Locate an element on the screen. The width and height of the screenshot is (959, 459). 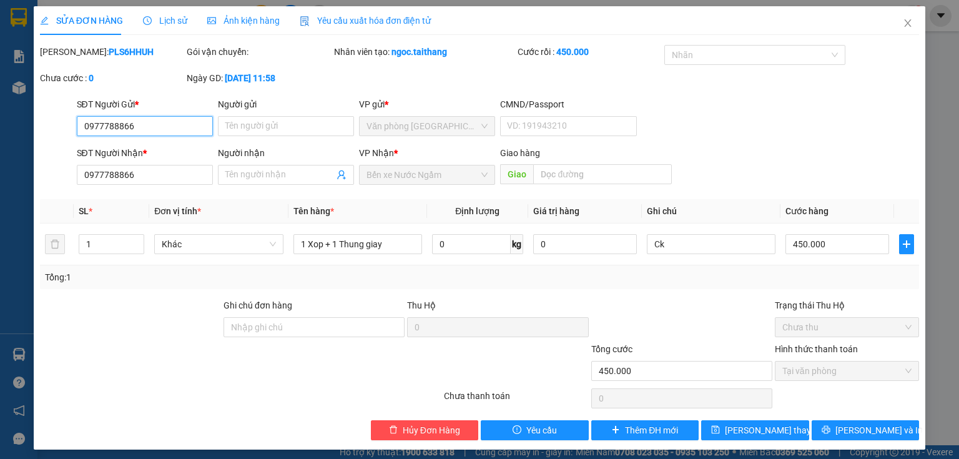
button: deleteHủy Đơn Hàng is located at coordinates (425, 430).